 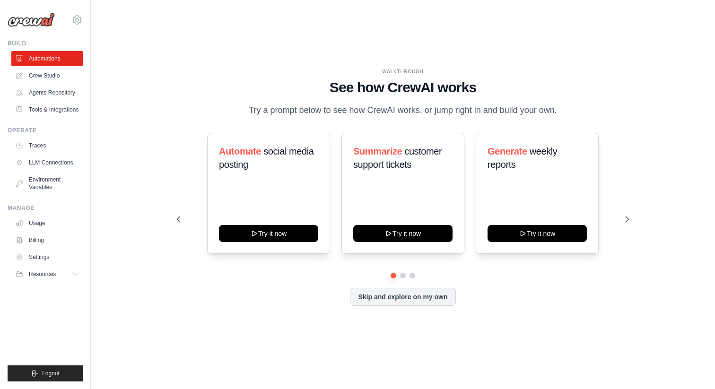 What do you see at coordinates (47, 257) in the screenshot?
I see `a: Settings` at bounding box center [47, 257].